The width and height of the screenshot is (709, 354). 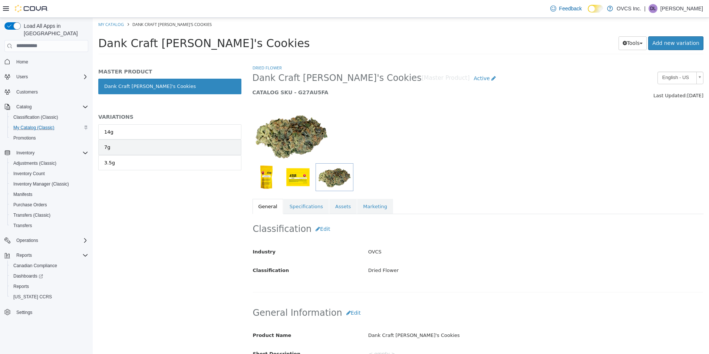 I want to click on button: Inventory Count, so click(x=49, y=174).